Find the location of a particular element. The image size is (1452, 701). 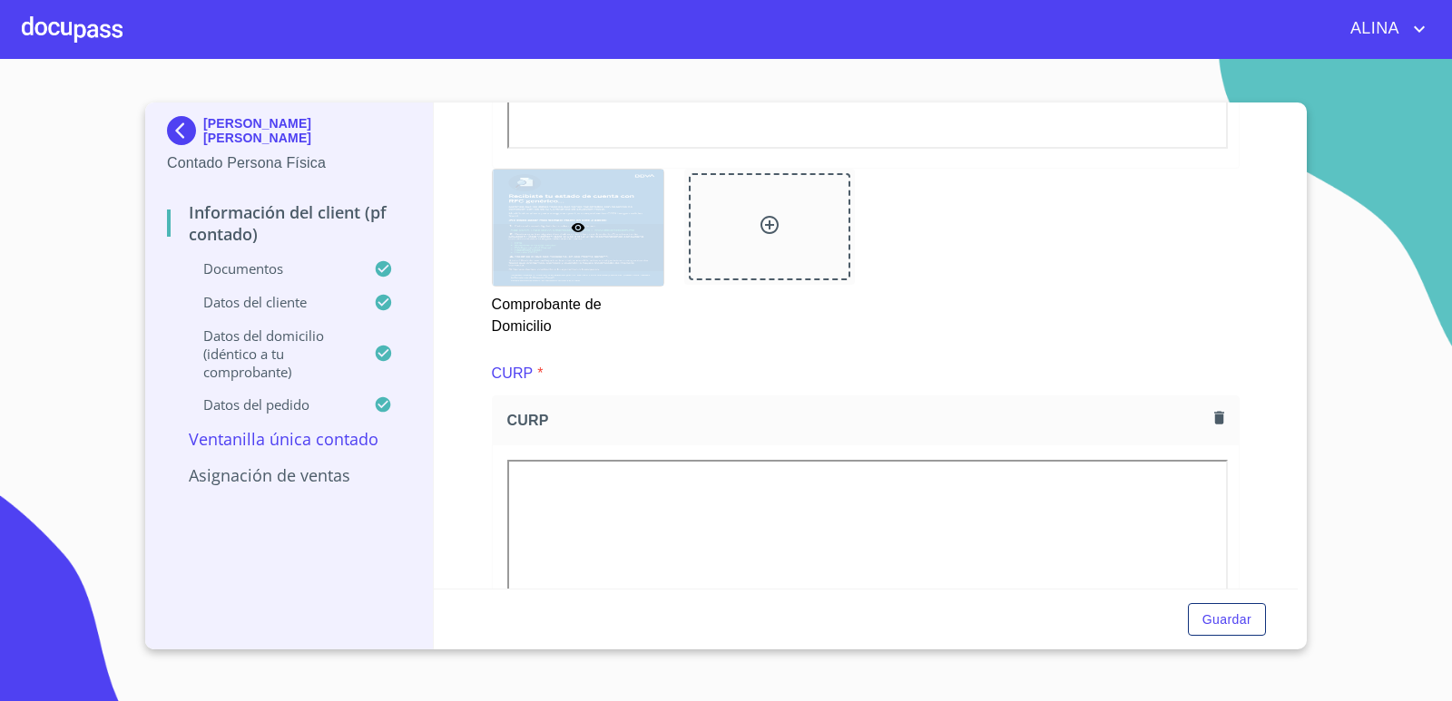

button: Guardar is located at coordinates (1227, 620).